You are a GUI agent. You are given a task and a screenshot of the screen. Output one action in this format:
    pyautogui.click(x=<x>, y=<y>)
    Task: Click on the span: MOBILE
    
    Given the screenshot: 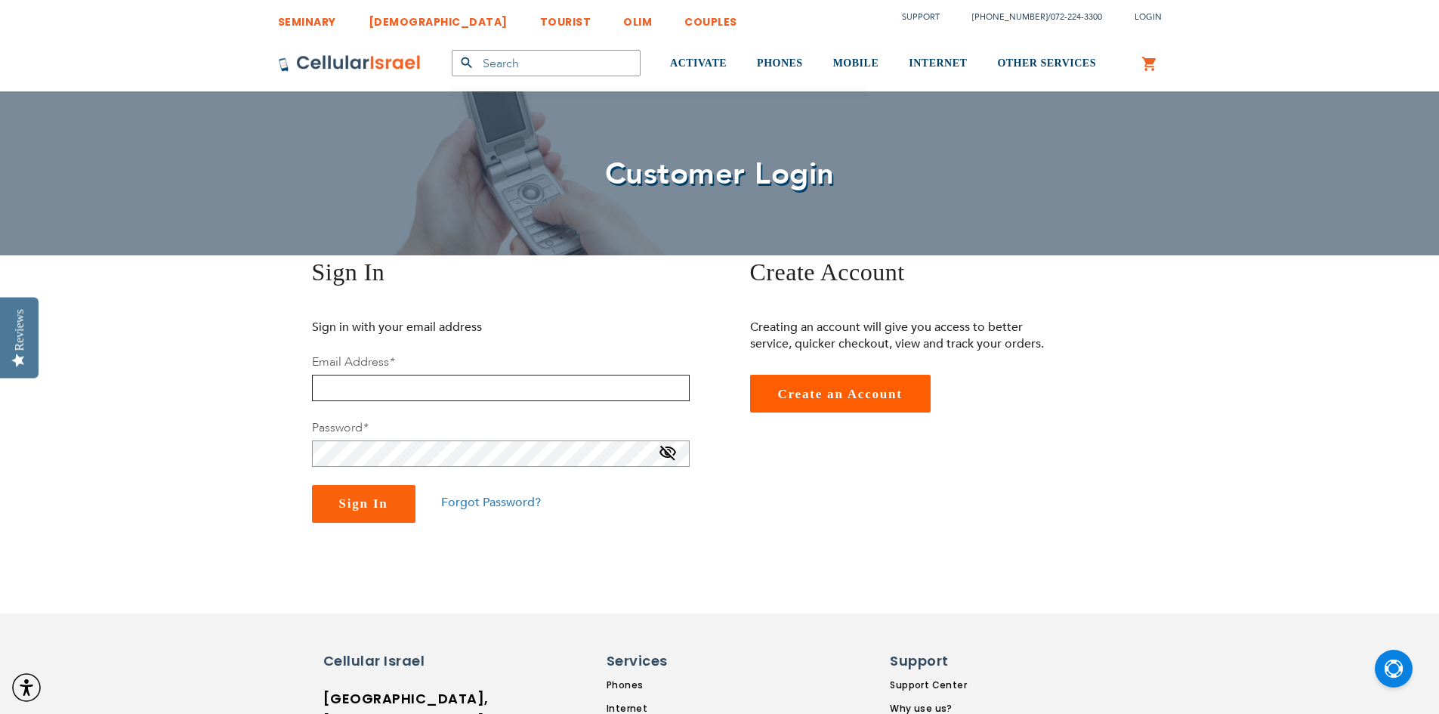 What is the action you would take?
    pyautogui.click(x=856, y=63)
    